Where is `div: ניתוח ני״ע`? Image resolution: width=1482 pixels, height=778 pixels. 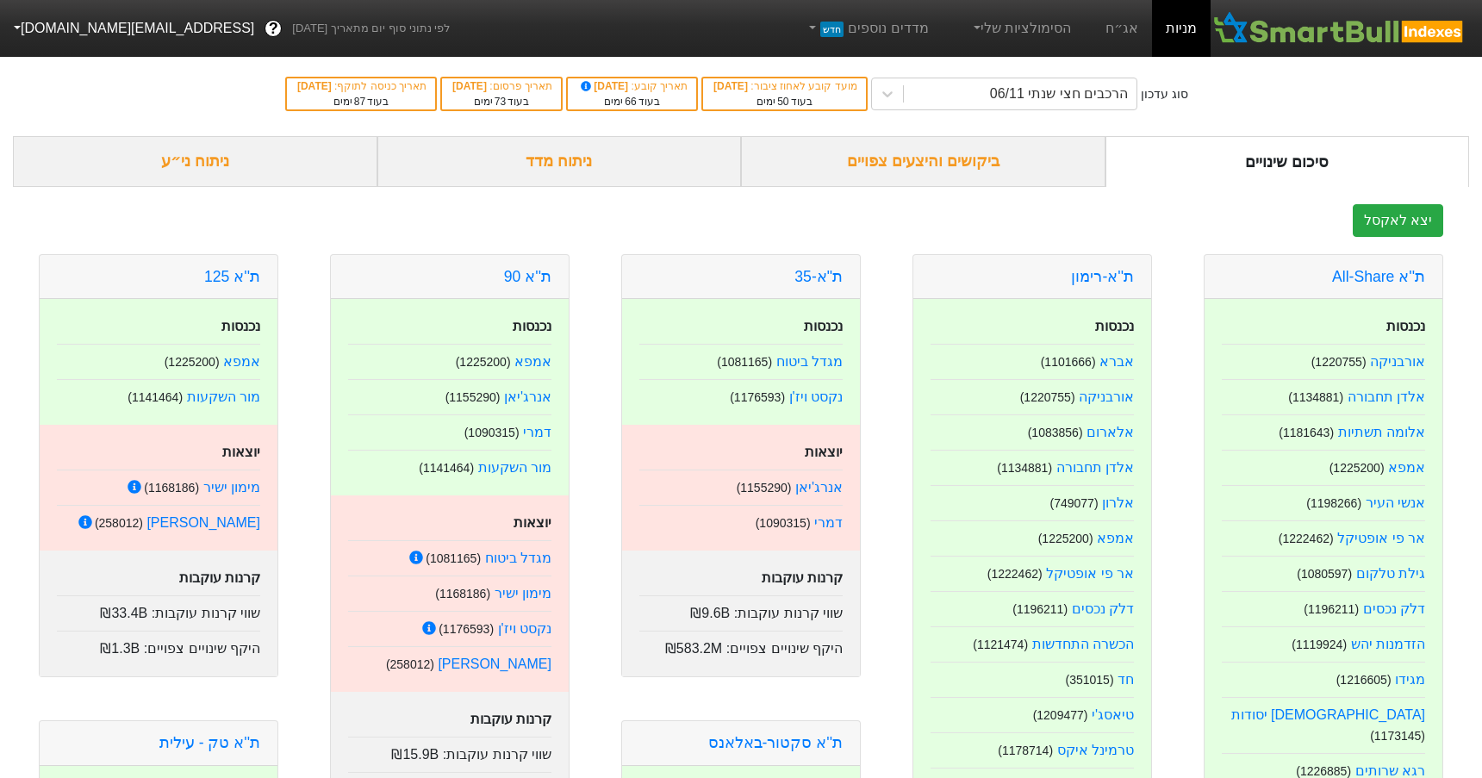
div: ניתוח ני״ע is located at coordinates (195, 161).